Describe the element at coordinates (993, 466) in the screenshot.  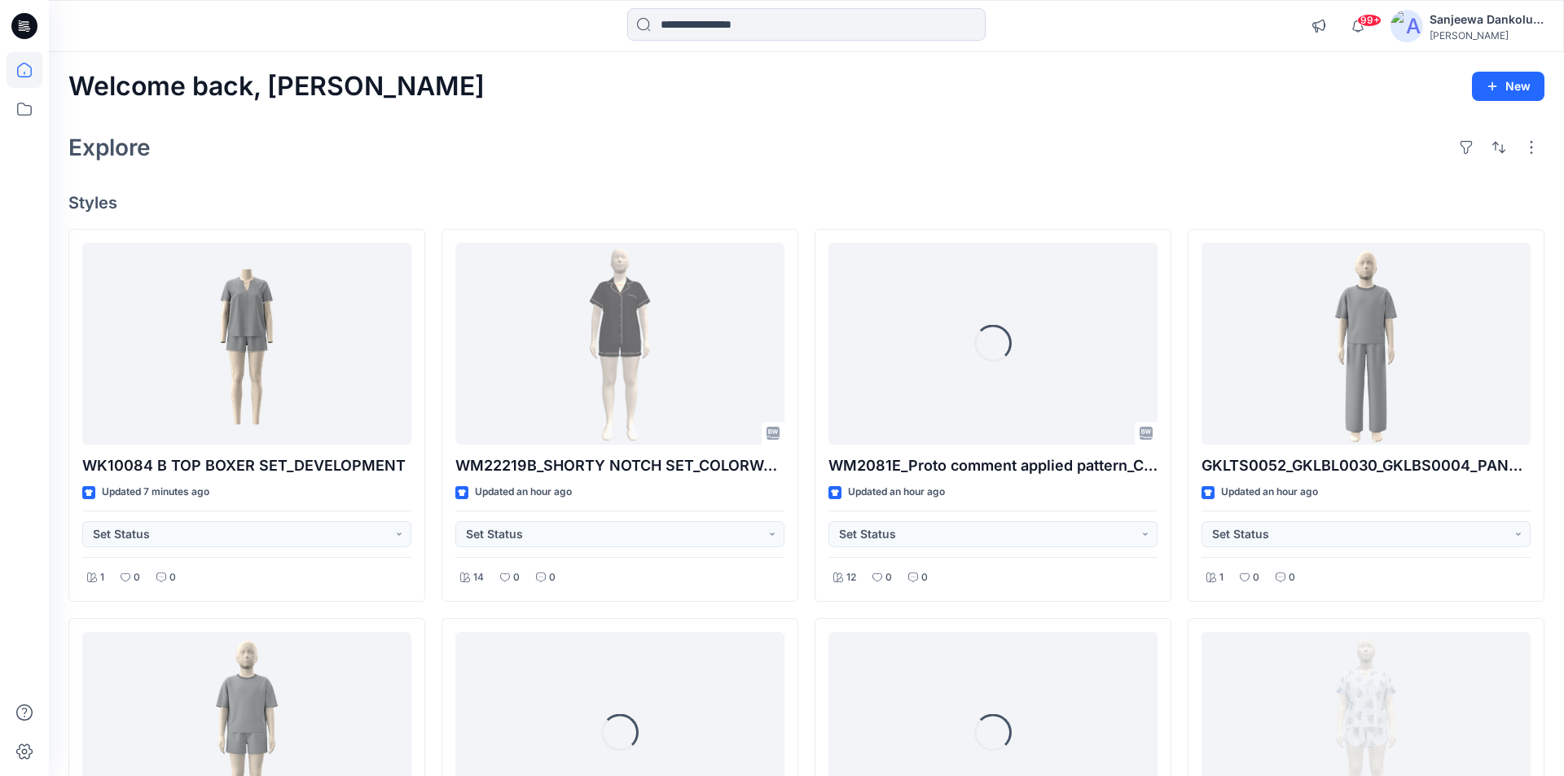
I see `p: WM2081E_Proto comment applied pattern_Colorway_REV8` at that location.